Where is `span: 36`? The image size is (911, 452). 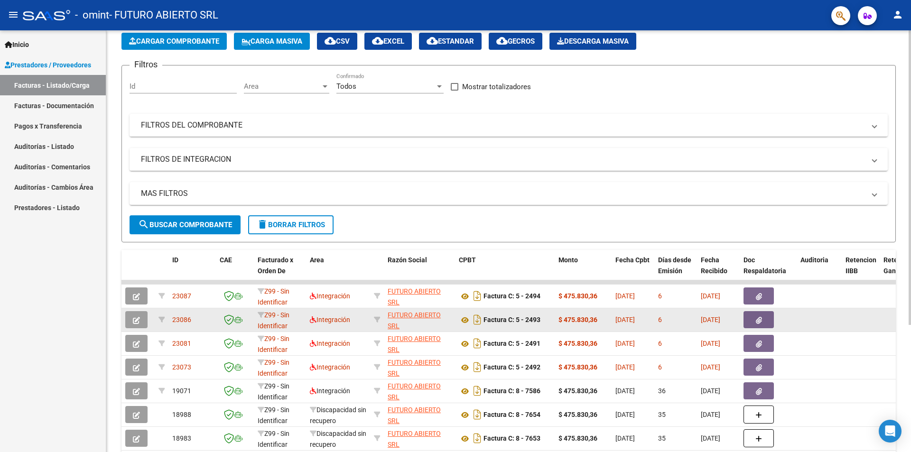 span: 36 is located at coordinates (662, 391).